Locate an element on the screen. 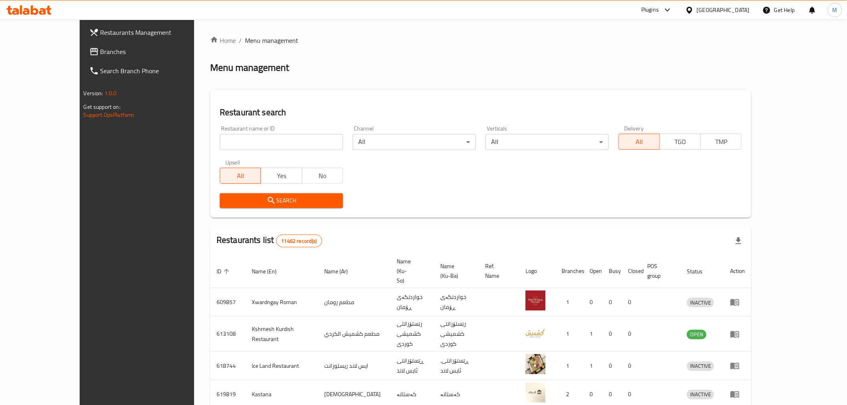 The image size is (847, 405). h2: Menu management is located at coordinates (249, 68).